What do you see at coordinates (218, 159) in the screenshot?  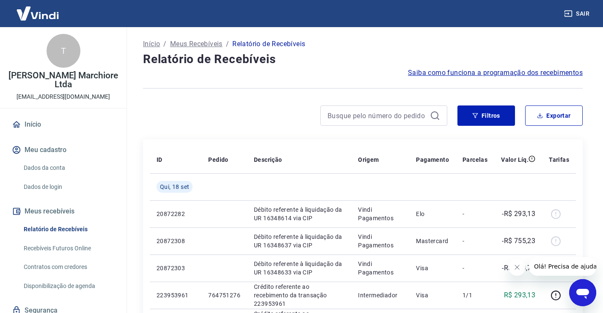 I see `p: Pedido` at bounding box center [218, 159].